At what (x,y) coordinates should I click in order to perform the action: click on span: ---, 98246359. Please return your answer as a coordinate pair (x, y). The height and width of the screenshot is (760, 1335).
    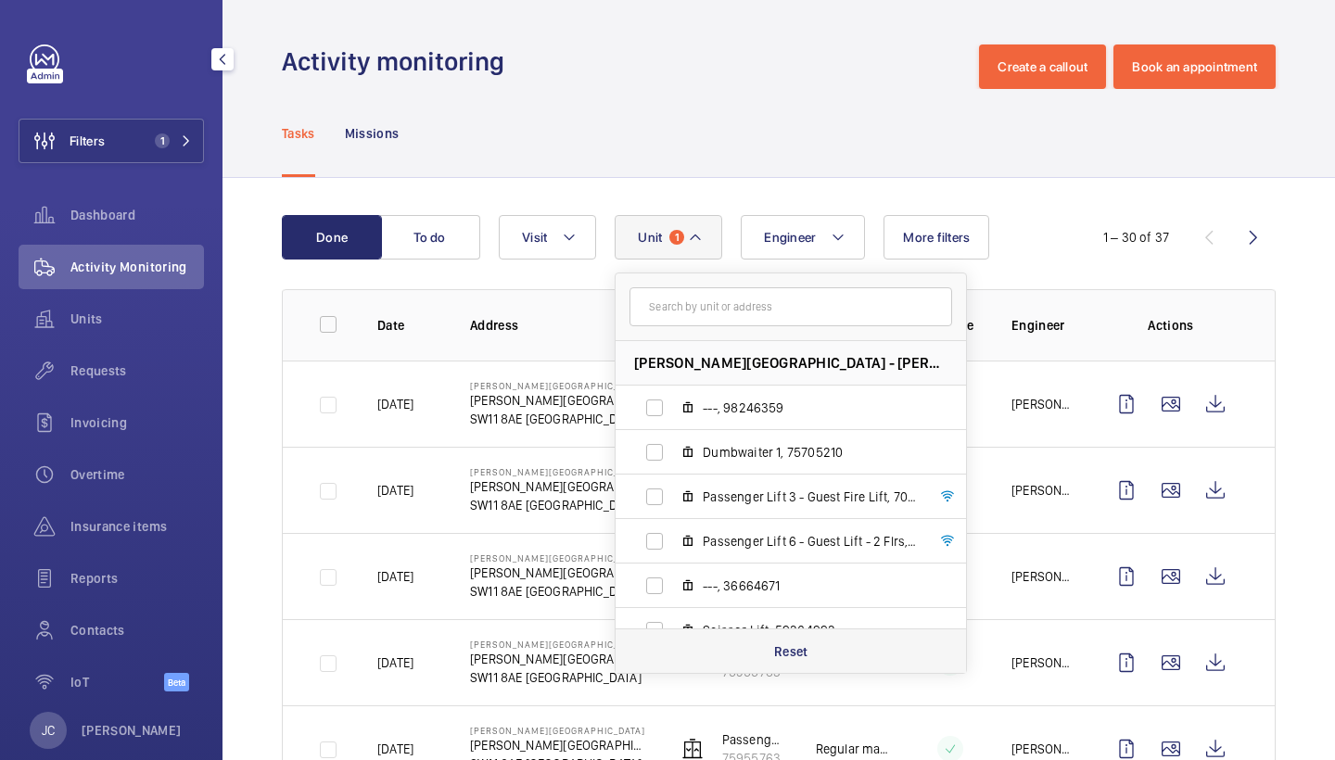
    Looking at the image, I should click on (810, 408).